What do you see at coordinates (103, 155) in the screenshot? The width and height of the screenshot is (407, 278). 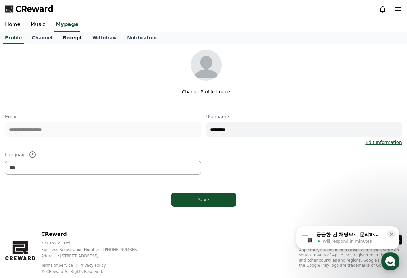 I see `p: Language` at bounding box center [103, 155].